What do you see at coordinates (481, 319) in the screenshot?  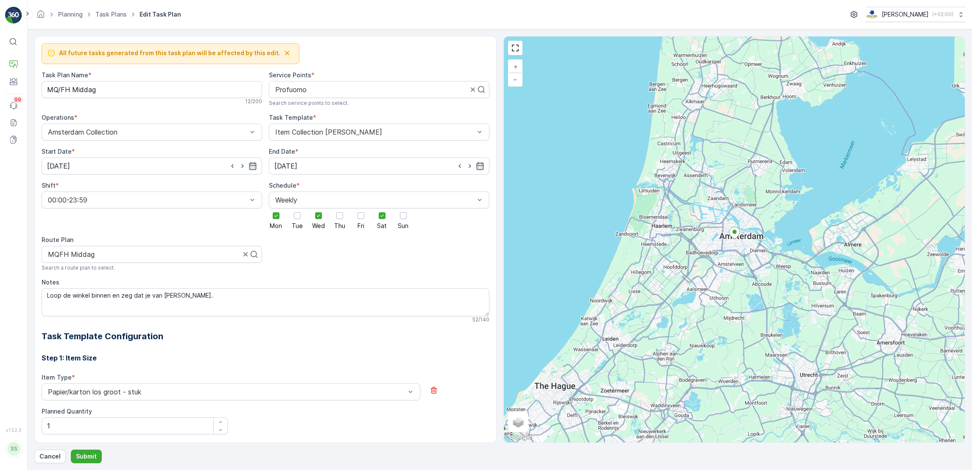 I see `p: 52 / 140` at bounding box center [481, 319].